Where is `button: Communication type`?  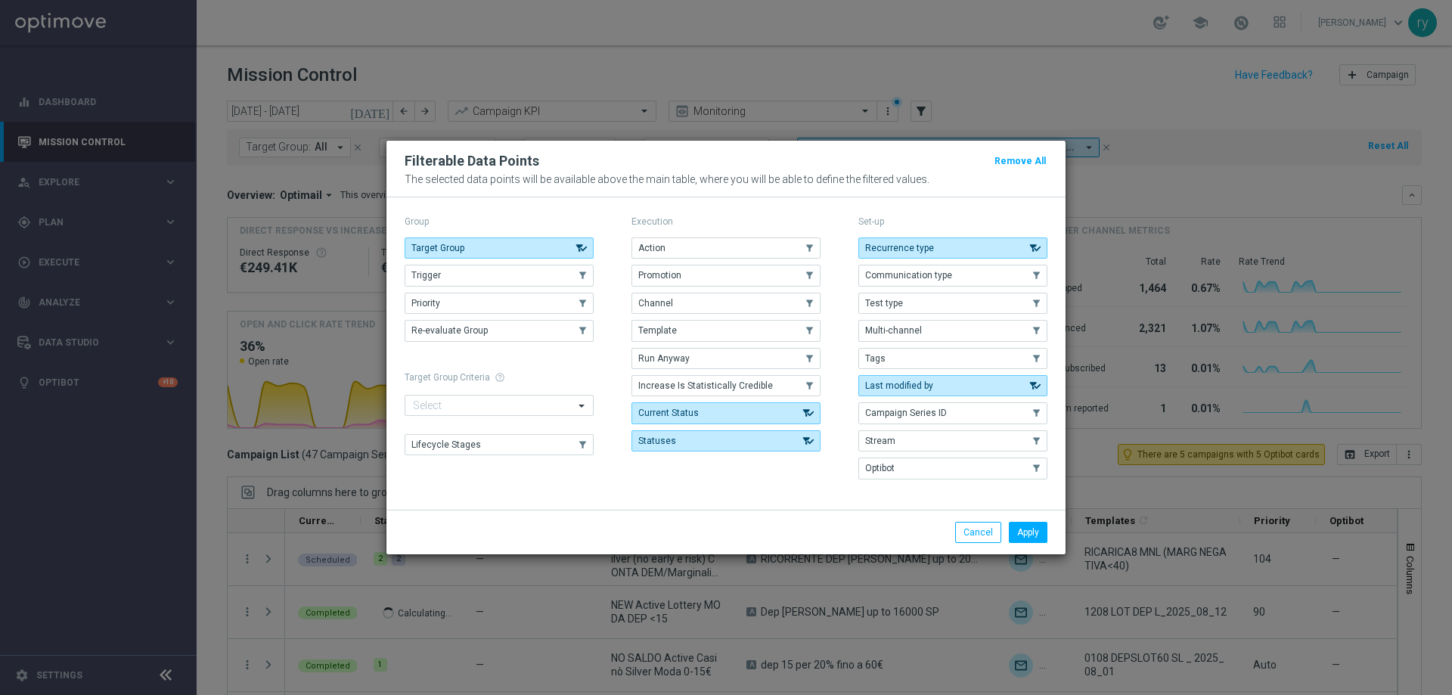 button: Communication type is located at coordinates (953, 275).